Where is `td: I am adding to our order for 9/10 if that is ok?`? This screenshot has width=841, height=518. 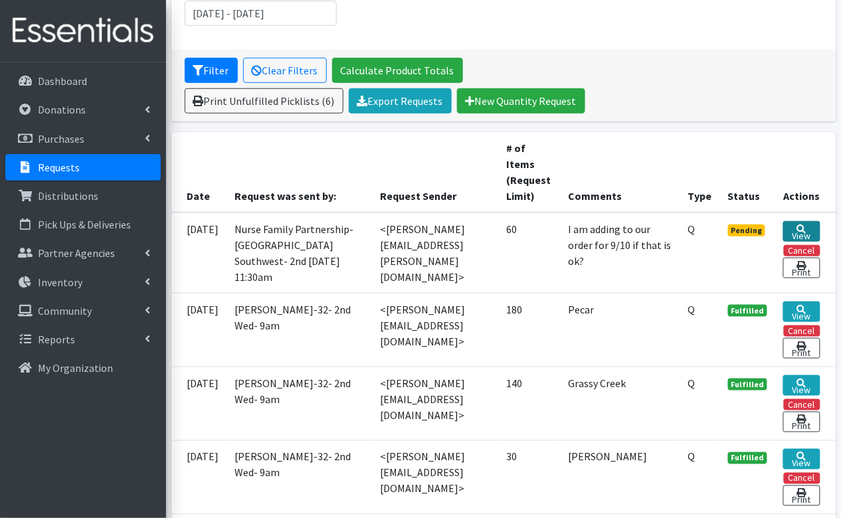
td: I am adding to our order for 9/10 if that is ok? is located at coordinates (620, 253).